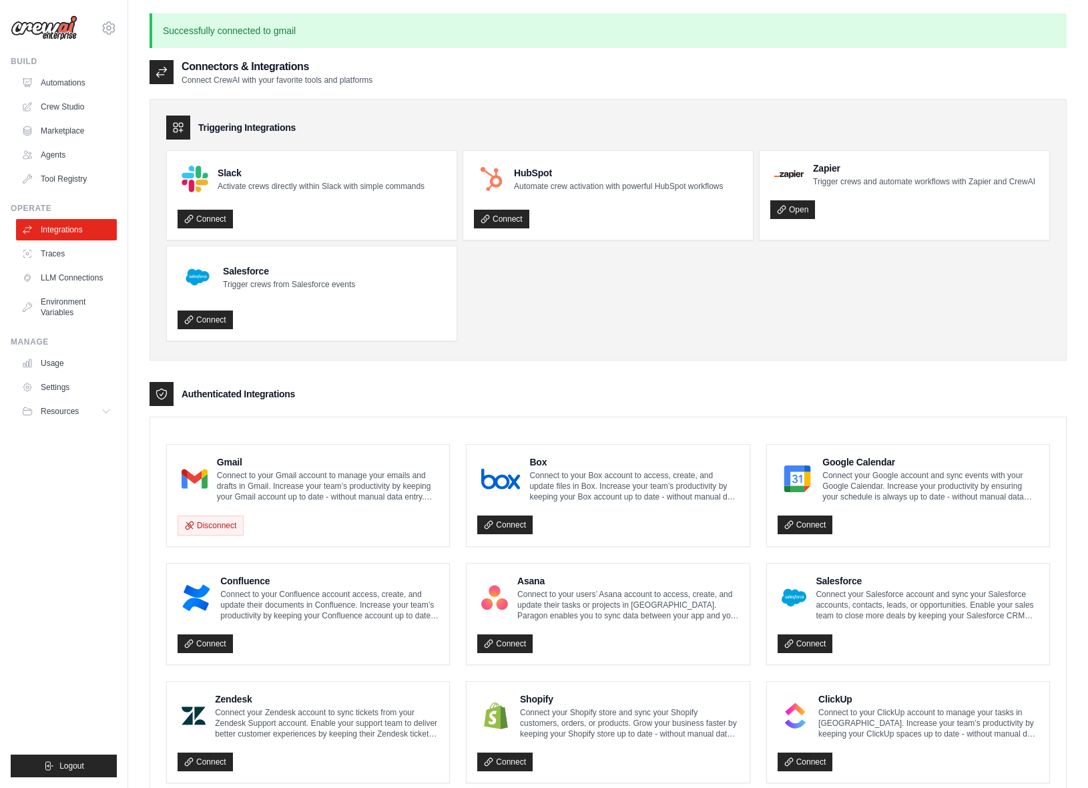 The height and width of the screenshot is (788, 1088). Describe the element at coordinates (628, 581) in the screenshot. I see `h4: Asana` at that location.